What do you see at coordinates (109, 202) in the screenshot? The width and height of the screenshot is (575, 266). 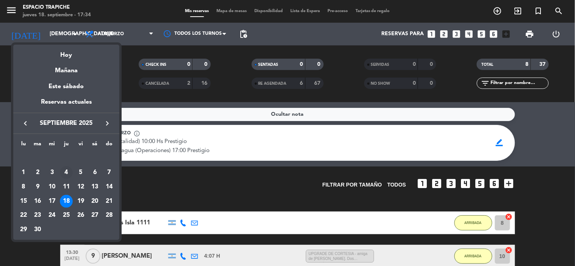 I see `div: 21` at bounding box center [109, 202].